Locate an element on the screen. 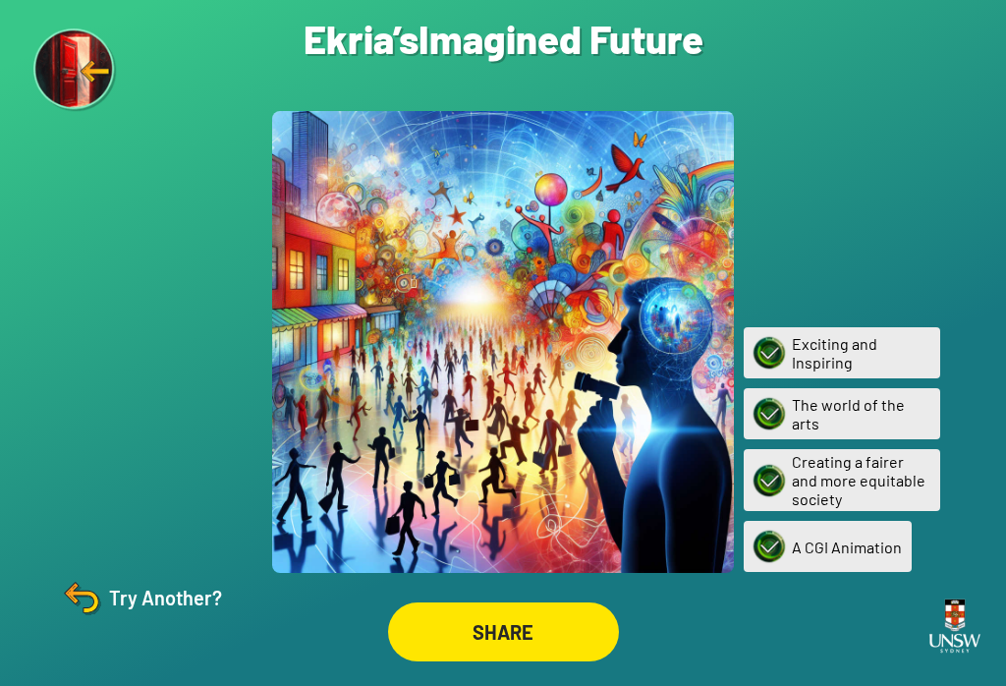 This screenshot has height=686, width=1006. img: The world of the arts is located at coordinates (769, 414).